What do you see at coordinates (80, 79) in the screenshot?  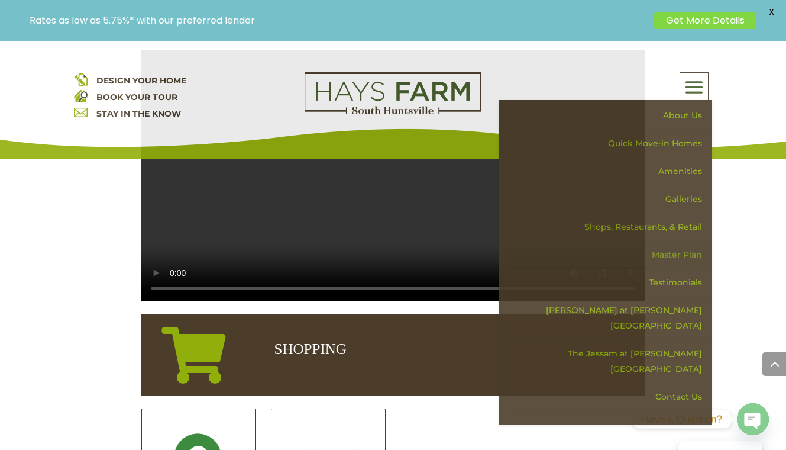 I see `img: design your home` at bounding box center [80, 79].